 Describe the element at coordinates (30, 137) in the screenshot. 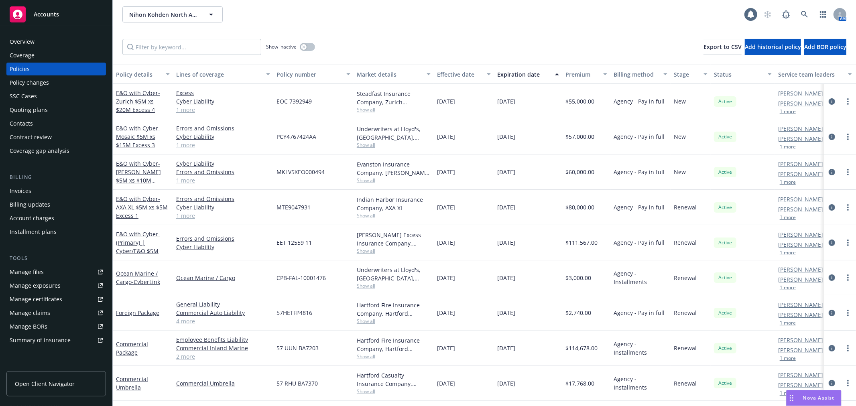

I see `div: Contract review` at that location.